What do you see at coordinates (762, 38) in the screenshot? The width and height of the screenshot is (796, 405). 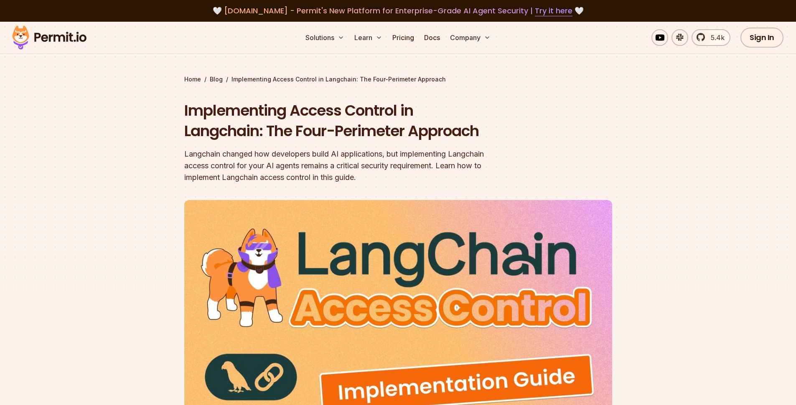 I see `a: Sign In` at bounding box center [762, 38].